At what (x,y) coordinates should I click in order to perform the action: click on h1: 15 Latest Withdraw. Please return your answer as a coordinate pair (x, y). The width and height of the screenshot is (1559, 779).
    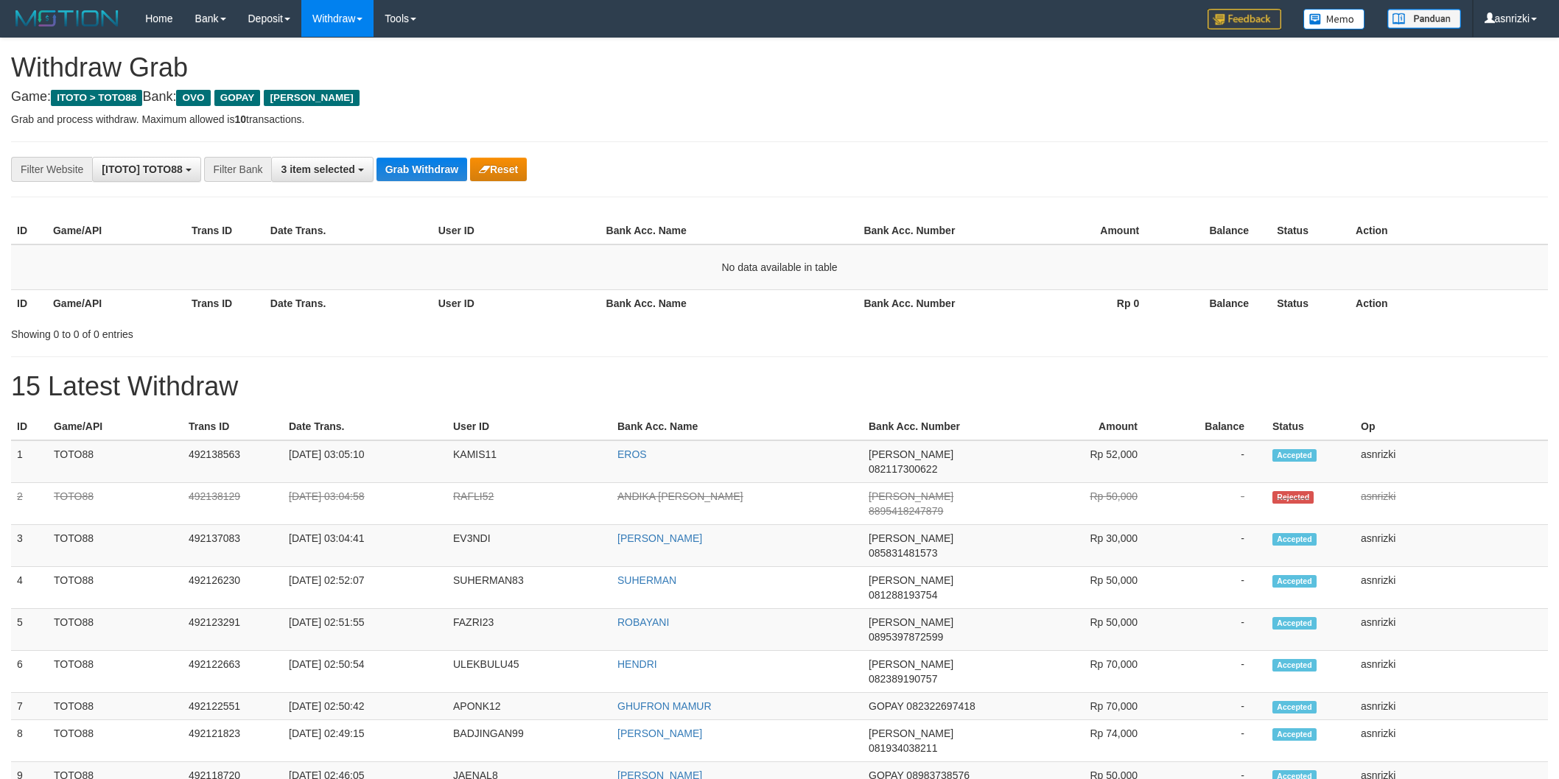
    Looking at the image, I should click on (779, 387).